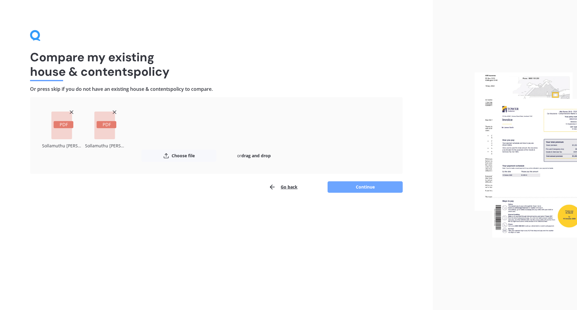  Describe the element at coordinates (105, 146) in the screenshot. I see `div: Sollamuthu Vandort Contents schedule.pdf` at that location.